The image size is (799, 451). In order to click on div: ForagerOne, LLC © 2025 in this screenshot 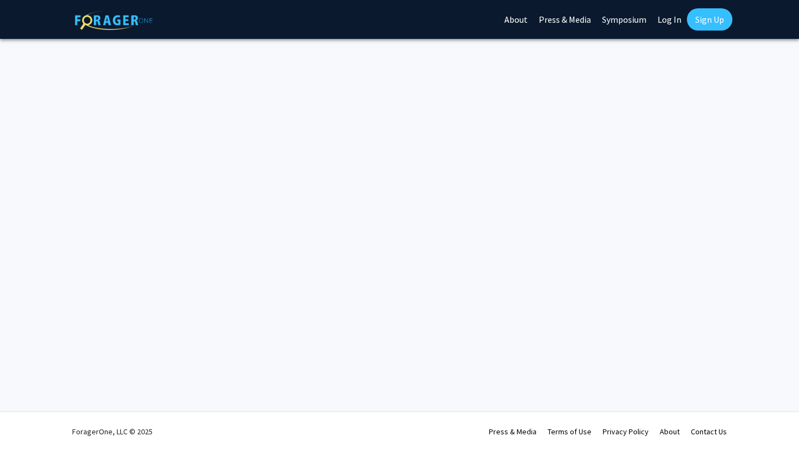, I will do `click(112, 431)`.